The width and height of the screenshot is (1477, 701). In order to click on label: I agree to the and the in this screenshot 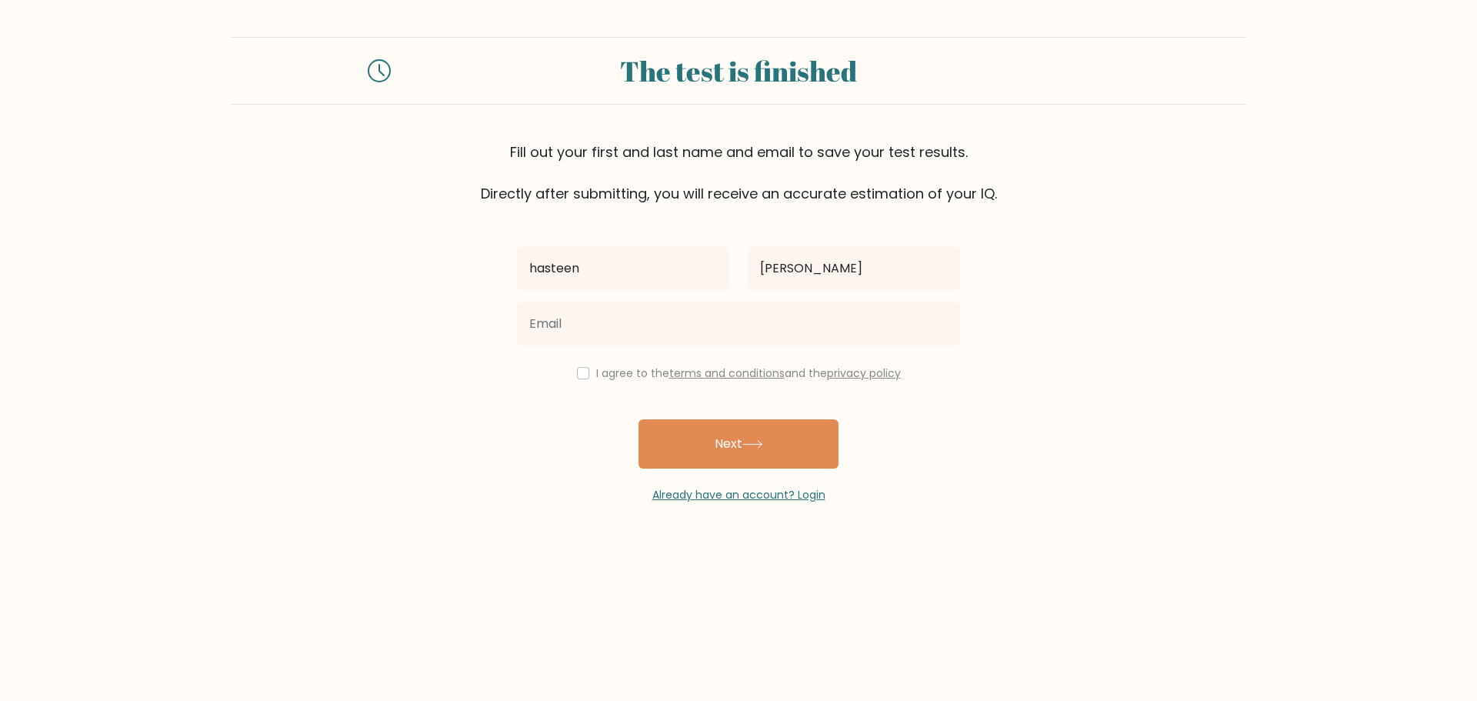, I will do `click(749, 373)`.